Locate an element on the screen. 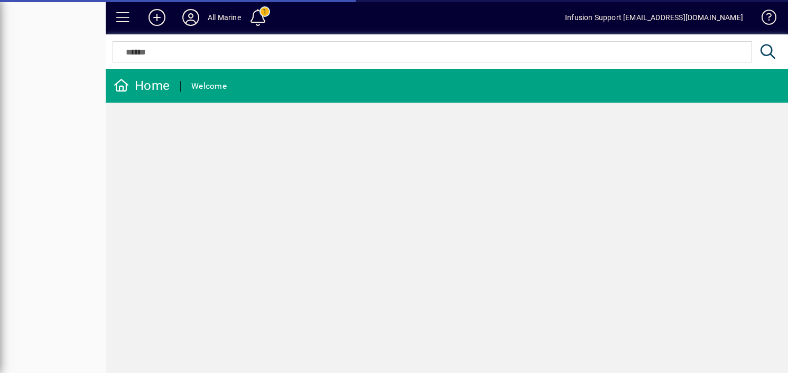 The height and width of the screenshot is (373, 788). button: Profile is located at coordinates (191, 17).